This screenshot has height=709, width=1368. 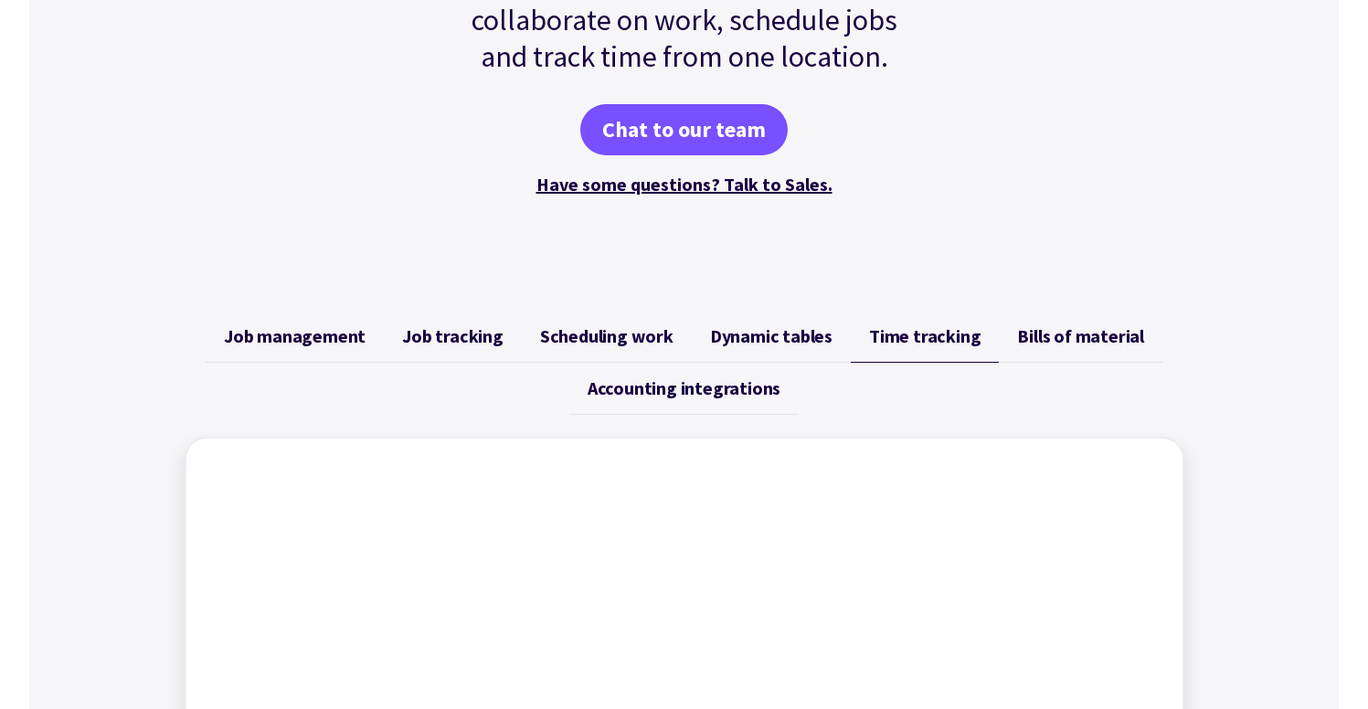 I want to click on span: Scheduling work, so click(x=607, y=336).